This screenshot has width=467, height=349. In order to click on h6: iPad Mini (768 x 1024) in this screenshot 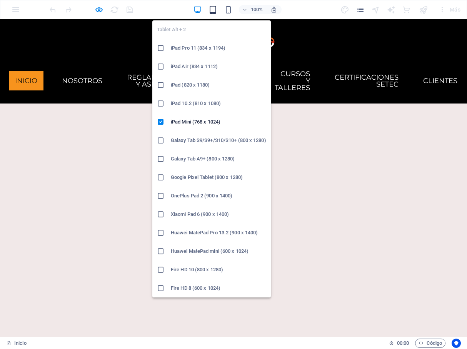, I will do `click(219, 122)`.